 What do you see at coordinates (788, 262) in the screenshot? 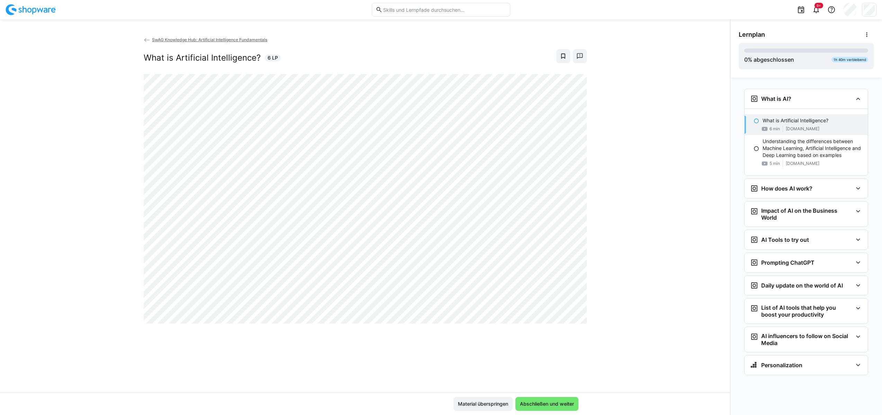
I see `h3: Prompting ChatGPT` at bounding box center [788, 262].